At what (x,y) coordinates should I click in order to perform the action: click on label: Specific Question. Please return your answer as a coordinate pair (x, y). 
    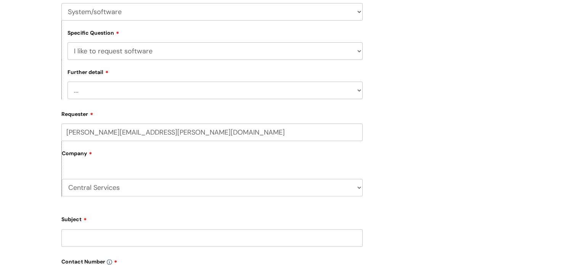
    Looking at the image, I should click on (93, 32).